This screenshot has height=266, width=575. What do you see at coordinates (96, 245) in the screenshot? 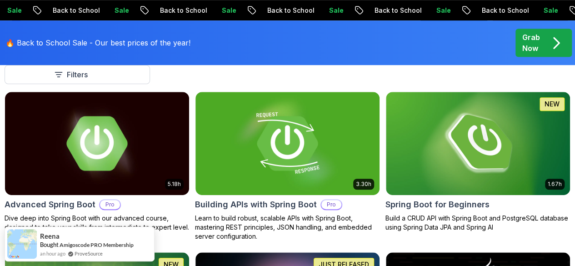
I see `a: Amigoscode PRO Membership` at bounding box center [96, 245].